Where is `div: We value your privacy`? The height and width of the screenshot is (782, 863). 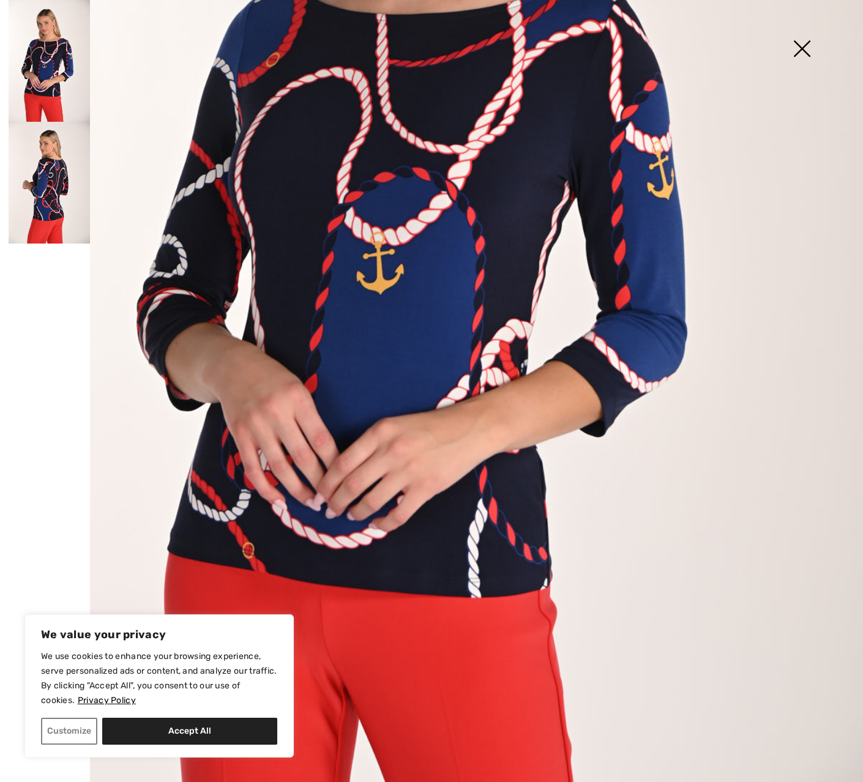
div: We value your privacy is located at coordinates (159, 686).